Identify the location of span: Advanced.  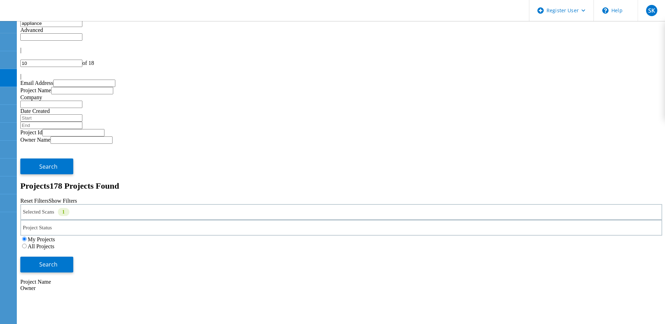
(32, 30).